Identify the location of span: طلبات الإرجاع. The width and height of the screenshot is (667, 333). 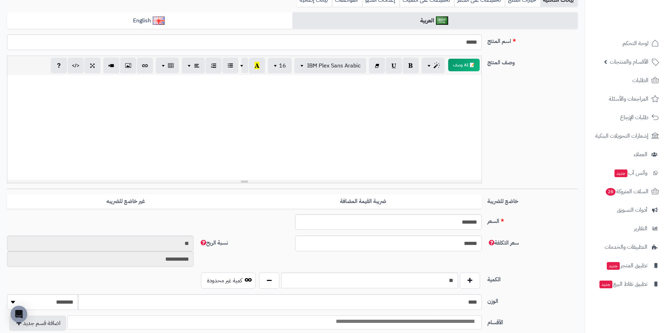
(634, 118).